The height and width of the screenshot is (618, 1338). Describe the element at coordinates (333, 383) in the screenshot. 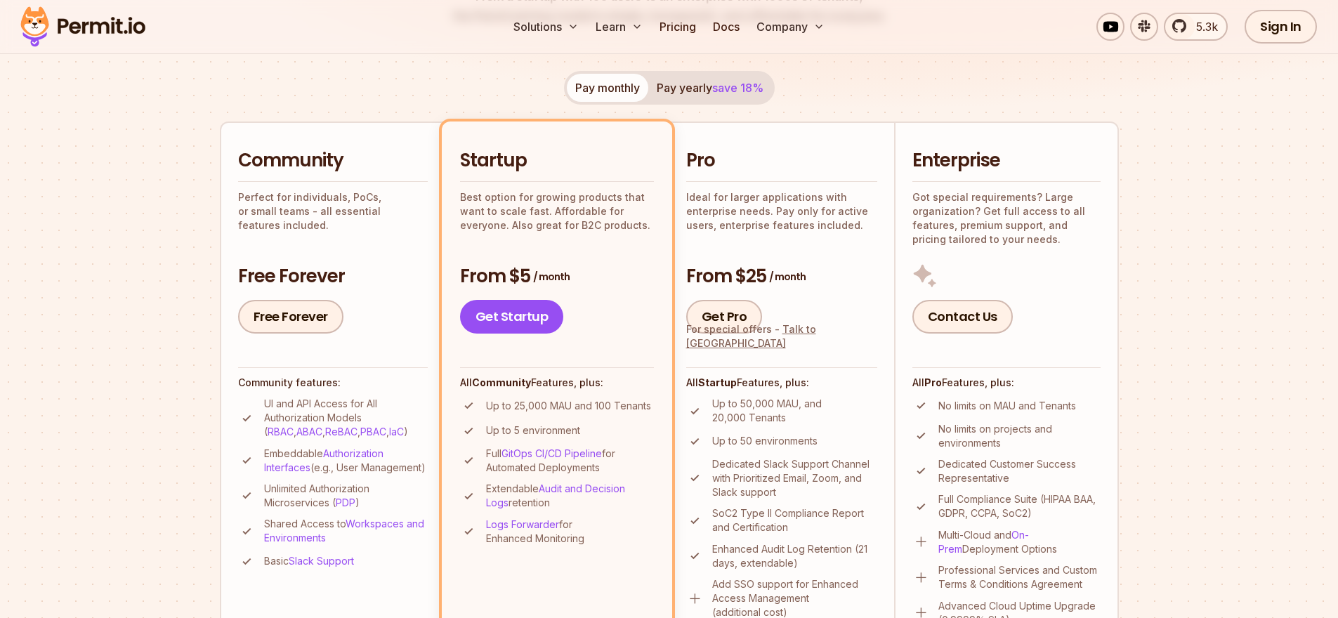

I see `h4: Community features:` at that location.